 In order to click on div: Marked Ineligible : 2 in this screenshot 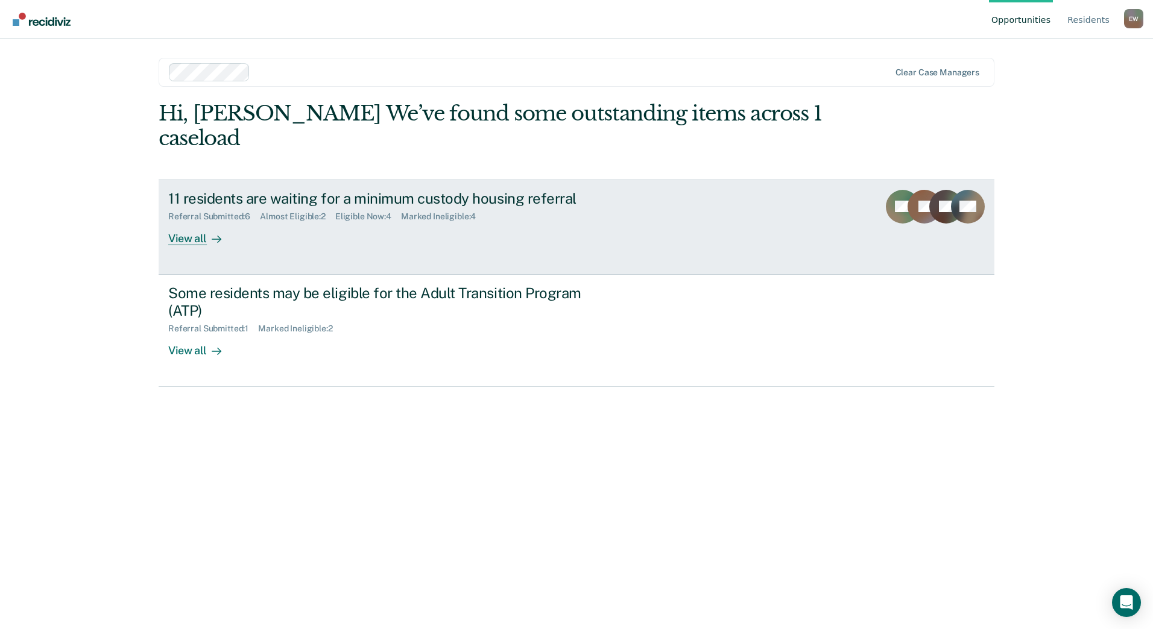, I will do `click(300, 329)`.